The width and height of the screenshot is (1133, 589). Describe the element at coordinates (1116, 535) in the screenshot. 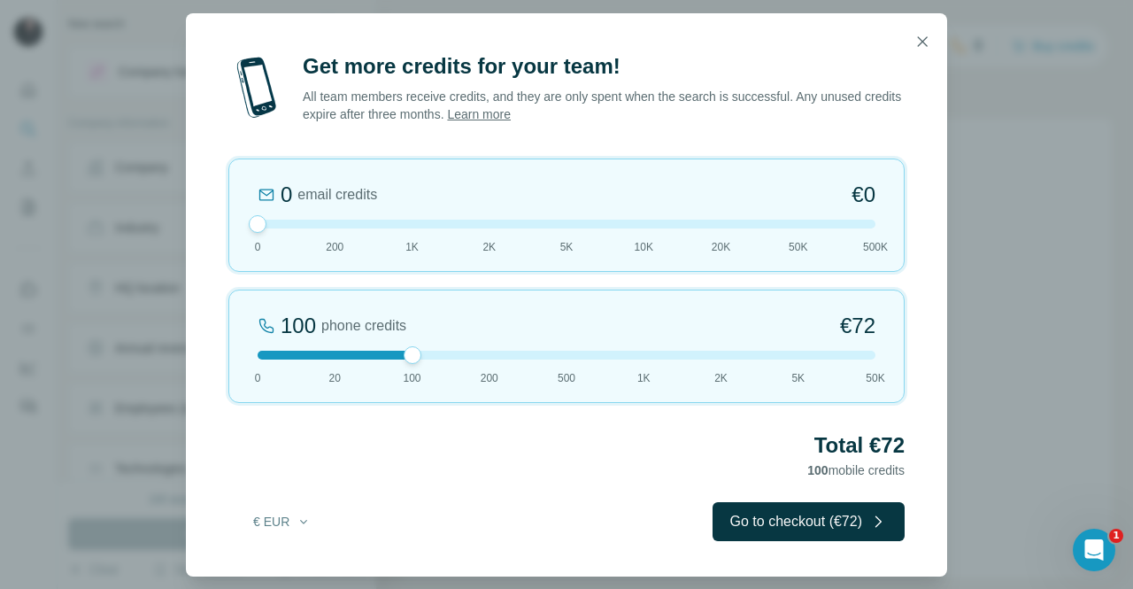

I see `span: 1` at that location.